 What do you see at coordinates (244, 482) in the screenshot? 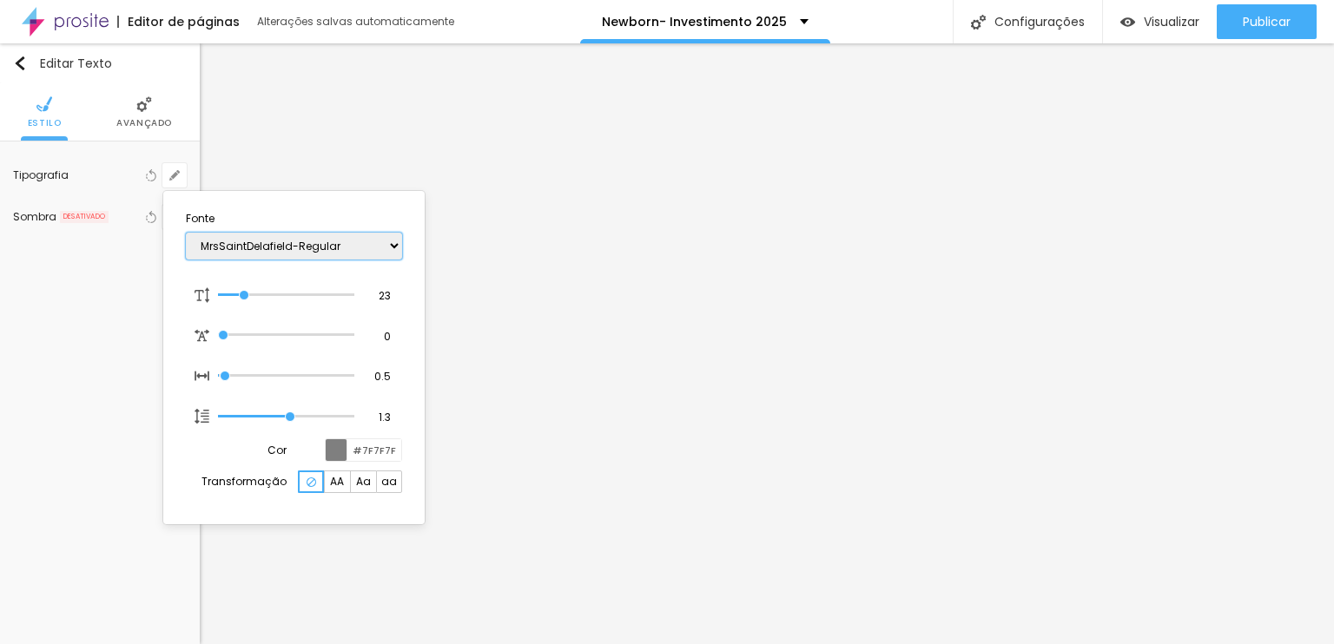
I see `p: Transformação` at bounding box center [244, 482].